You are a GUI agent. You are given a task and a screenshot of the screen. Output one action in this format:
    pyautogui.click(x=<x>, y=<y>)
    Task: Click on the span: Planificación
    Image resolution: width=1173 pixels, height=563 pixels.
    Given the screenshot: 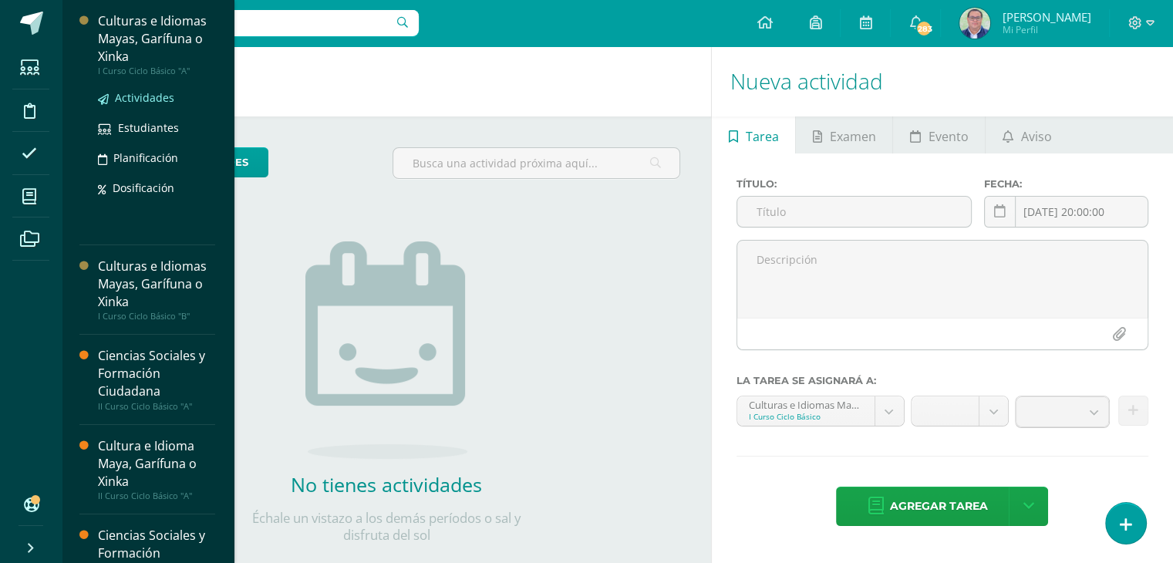 What is the action you would take?
    pyautogui.click(x=146, y=157)
    